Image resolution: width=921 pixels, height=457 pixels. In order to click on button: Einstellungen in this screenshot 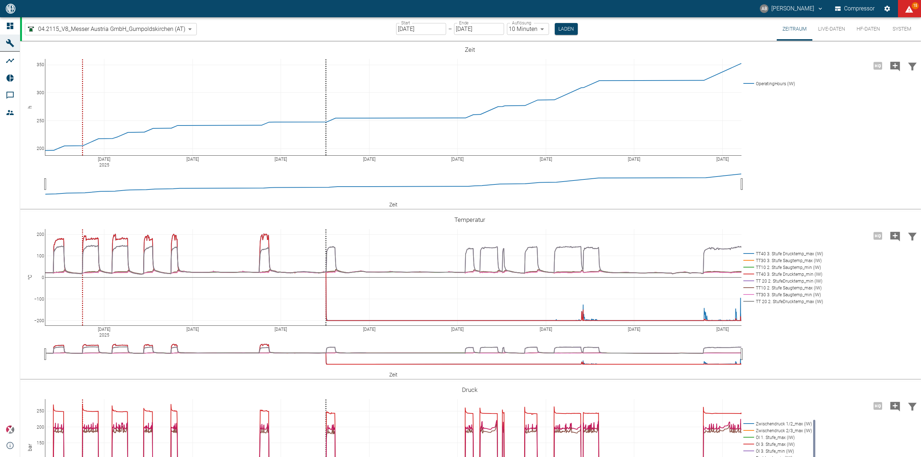, I will do `click(887, 9)`.